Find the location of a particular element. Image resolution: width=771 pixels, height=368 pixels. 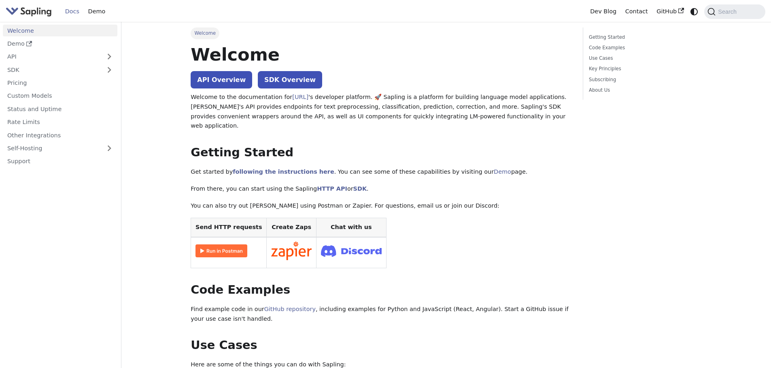

a: HTTP API is located at coordinates (332, 189).